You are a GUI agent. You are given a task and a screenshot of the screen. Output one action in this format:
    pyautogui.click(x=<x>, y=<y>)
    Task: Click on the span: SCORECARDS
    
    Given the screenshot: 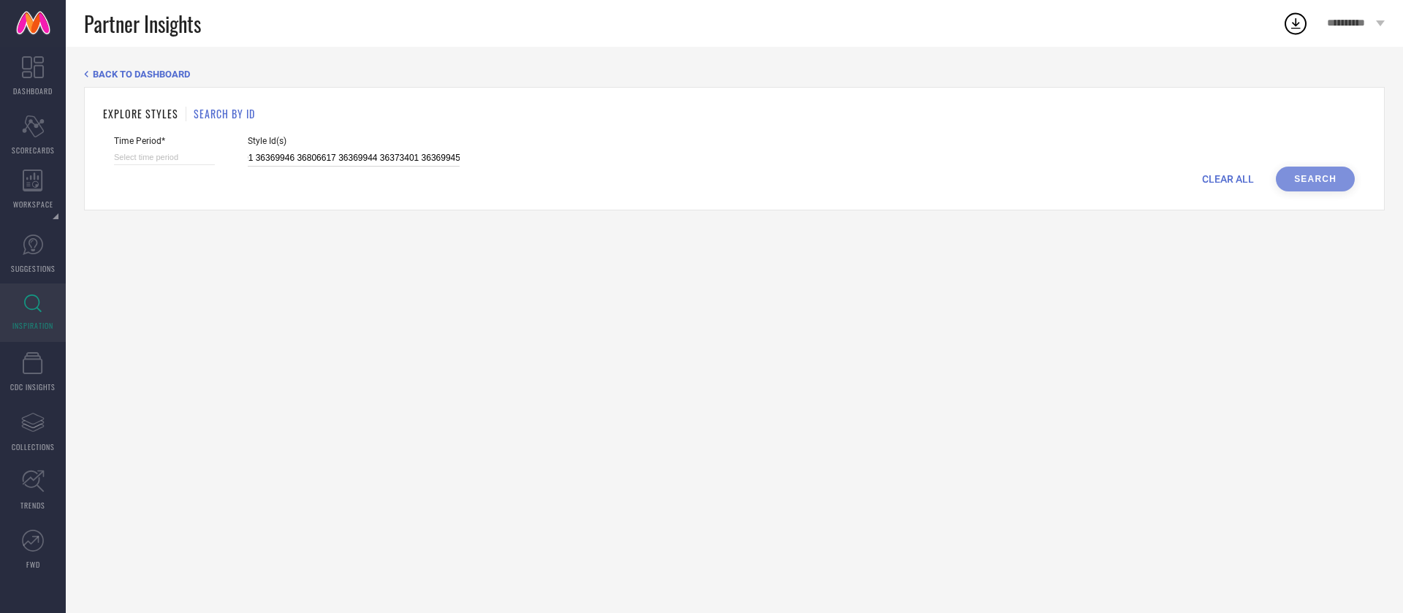 What is the action you would take?
    pyautogui.click(x=33, y=150)
    